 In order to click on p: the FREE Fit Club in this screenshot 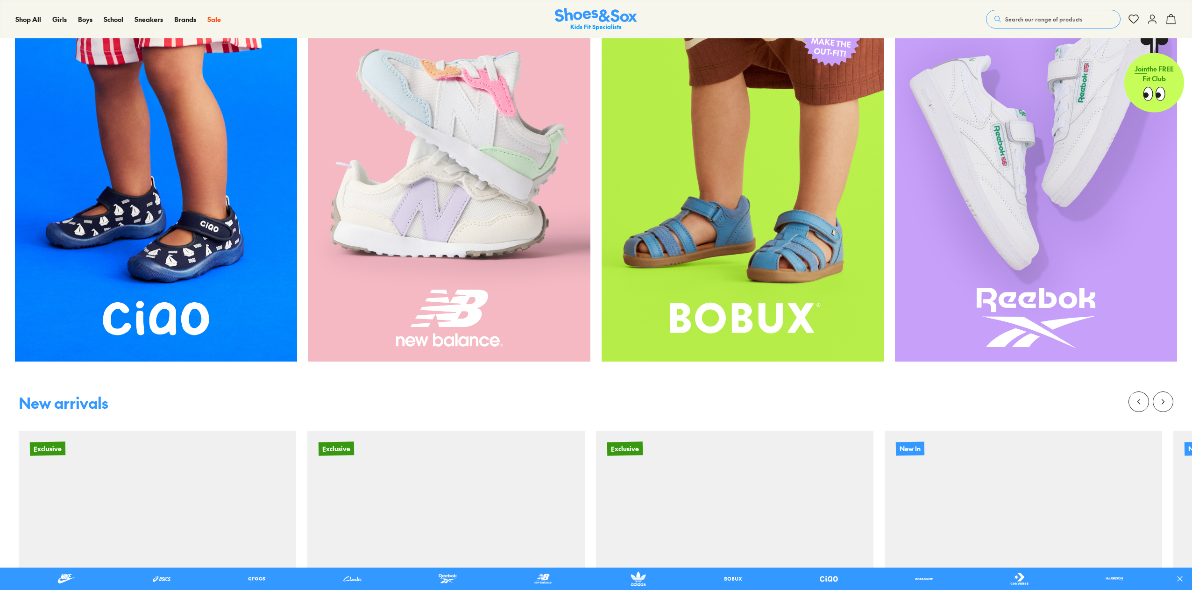, I will do `click(1154, 74)`.